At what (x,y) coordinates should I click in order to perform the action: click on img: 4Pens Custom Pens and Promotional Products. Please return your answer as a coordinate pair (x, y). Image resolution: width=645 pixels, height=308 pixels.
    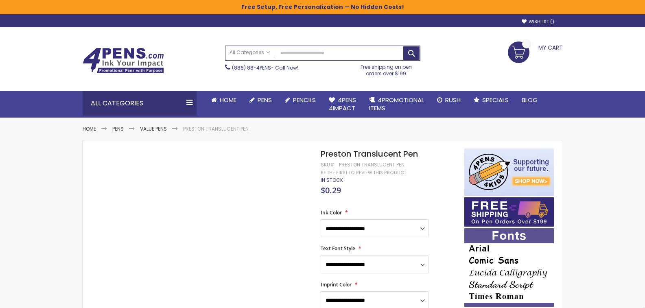
    Looking at the image, I should click on (123, 61).